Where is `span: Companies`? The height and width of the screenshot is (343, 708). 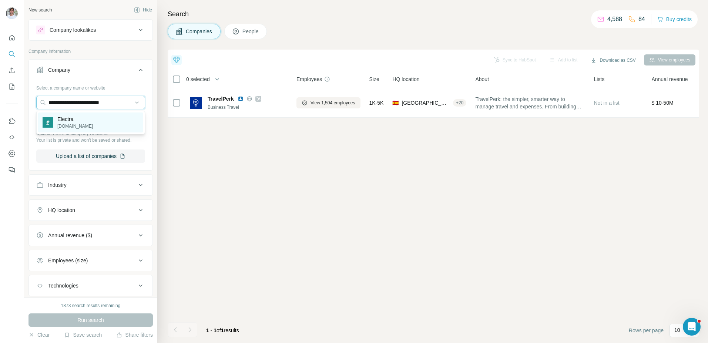 span: Companies is located at coordinates (199, 31).